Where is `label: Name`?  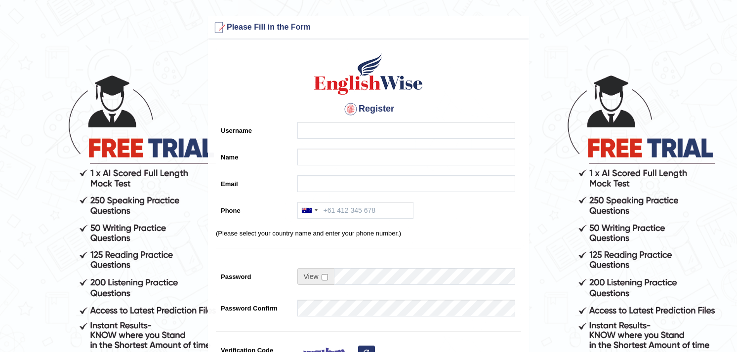
label: Name is located at coordinates (254, 155).